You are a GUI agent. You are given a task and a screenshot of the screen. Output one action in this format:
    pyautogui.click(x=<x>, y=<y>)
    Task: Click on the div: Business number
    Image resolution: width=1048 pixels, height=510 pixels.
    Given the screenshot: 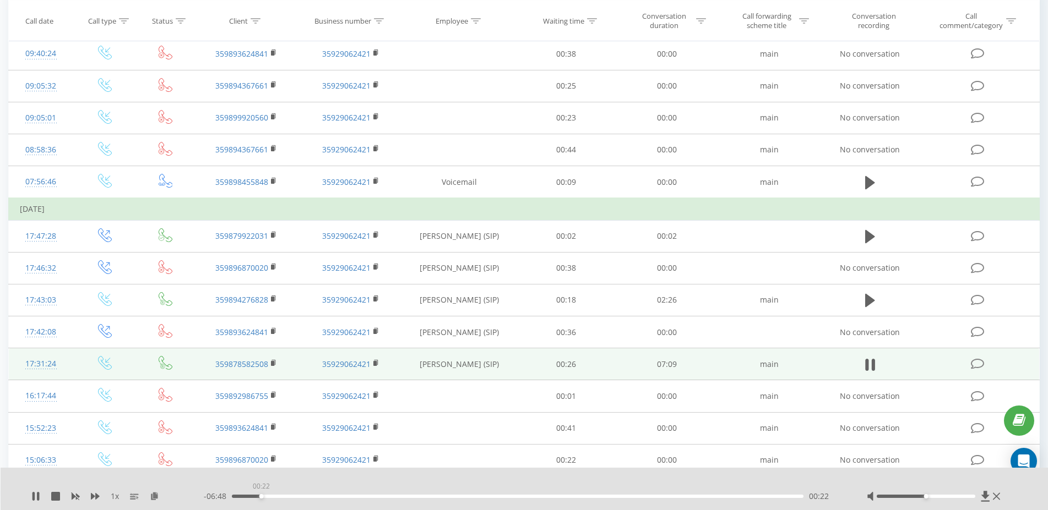 What is the action you would take?
    pyautogui.click(x=342, y=20)
    